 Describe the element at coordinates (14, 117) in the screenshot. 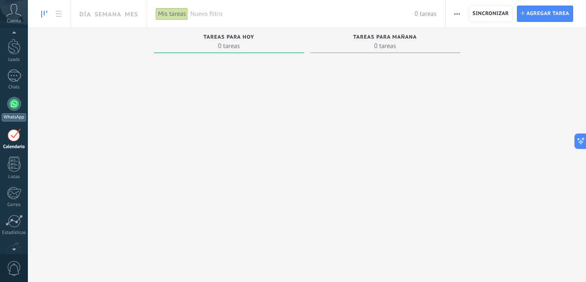

I see `div: WhatsApp` at that location.